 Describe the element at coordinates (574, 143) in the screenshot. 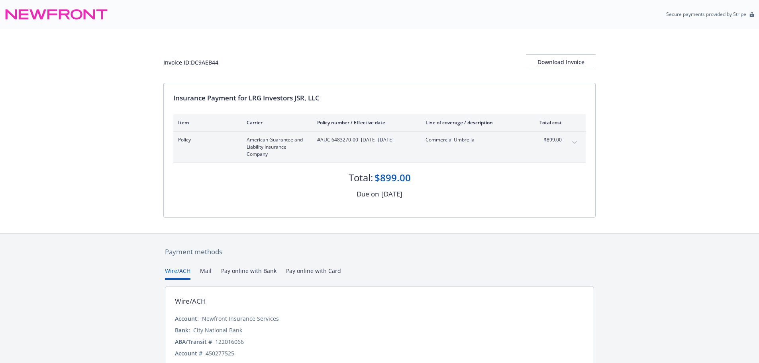

I see `button: expand content` at that location.